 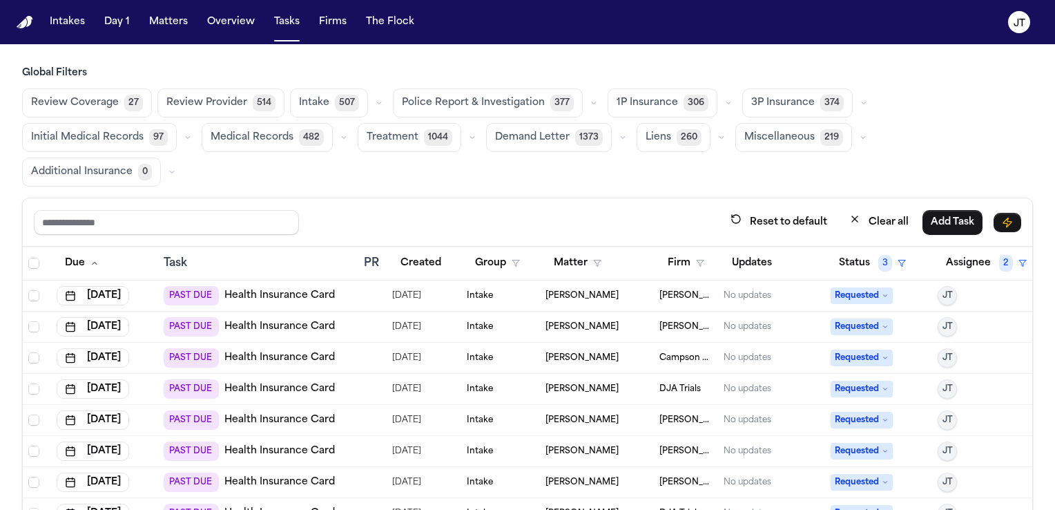 What do you see at coordinates (1019, 23) in the screenshot?
I see `text: JT` at bounding box center [1019, 23].